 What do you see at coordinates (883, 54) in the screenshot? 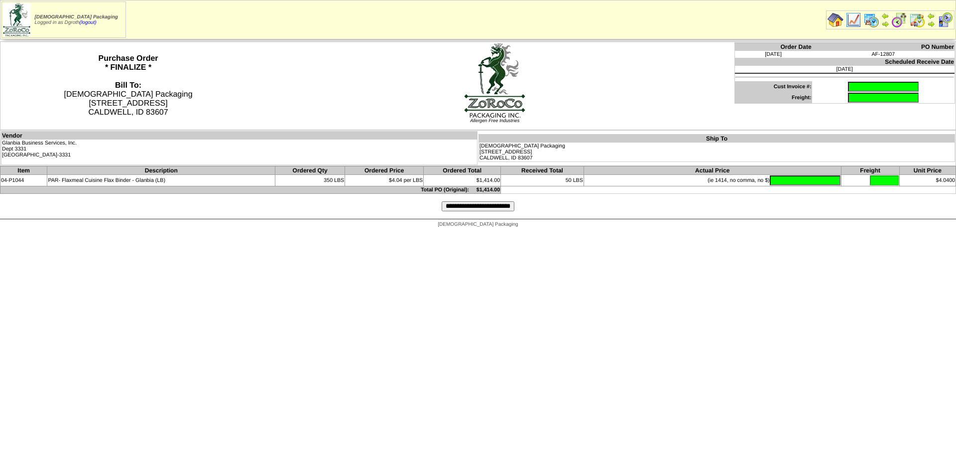
I see `td: AF-12807` at bounding box center [883, 54].